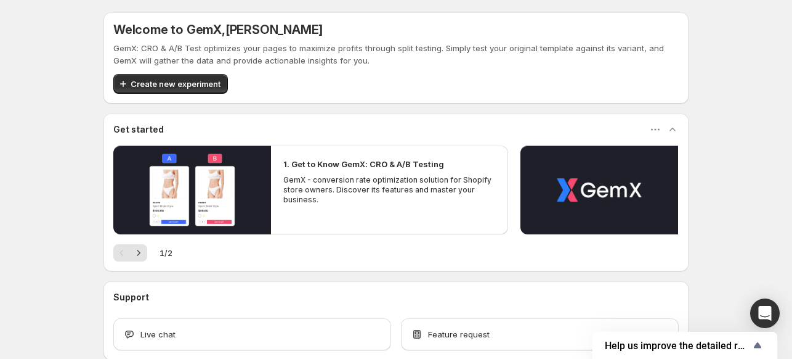 Image resolution: width=792 pixels, height=359 pixels. What do you see at coordinates (171, 84) in the screenshot?
I see `button: Create new experiment` at bounding box center [171, 84].